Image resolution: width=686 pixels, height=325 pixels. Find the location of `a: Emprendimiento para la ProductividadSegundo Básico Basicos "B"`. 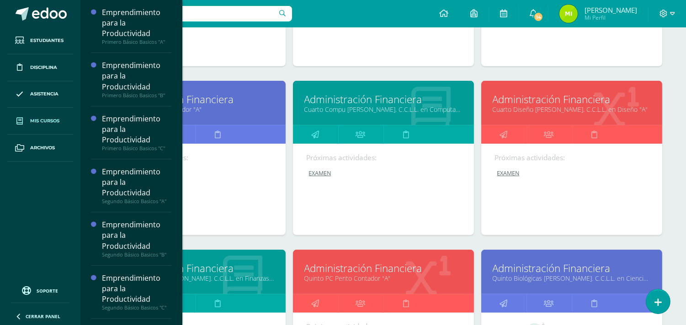

a: Emprendimiento para la ProductividadSegundo Básico Basicos "B" is located at coordinates (137, 239).